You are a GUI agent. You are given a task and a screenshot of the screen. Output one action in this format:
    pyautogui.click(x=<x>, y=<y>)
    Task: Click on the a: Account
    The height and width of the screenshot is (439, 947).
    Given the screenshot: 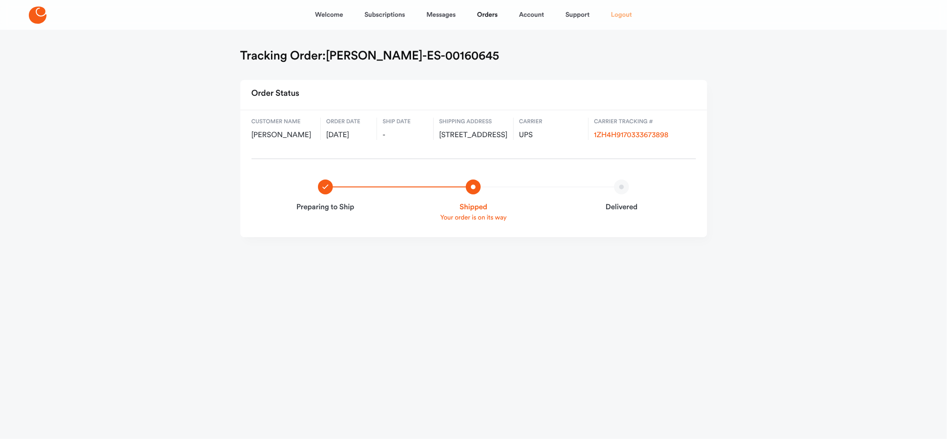 What is the action you would take?
    pyautogui.click(x=531, y=15)
    